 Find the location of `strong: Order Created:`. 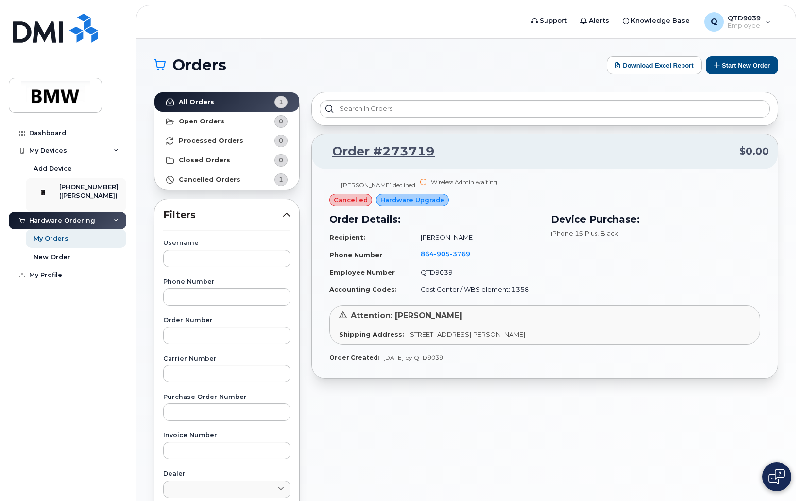

strong: Order Created: is located at coordinates (354, 357).